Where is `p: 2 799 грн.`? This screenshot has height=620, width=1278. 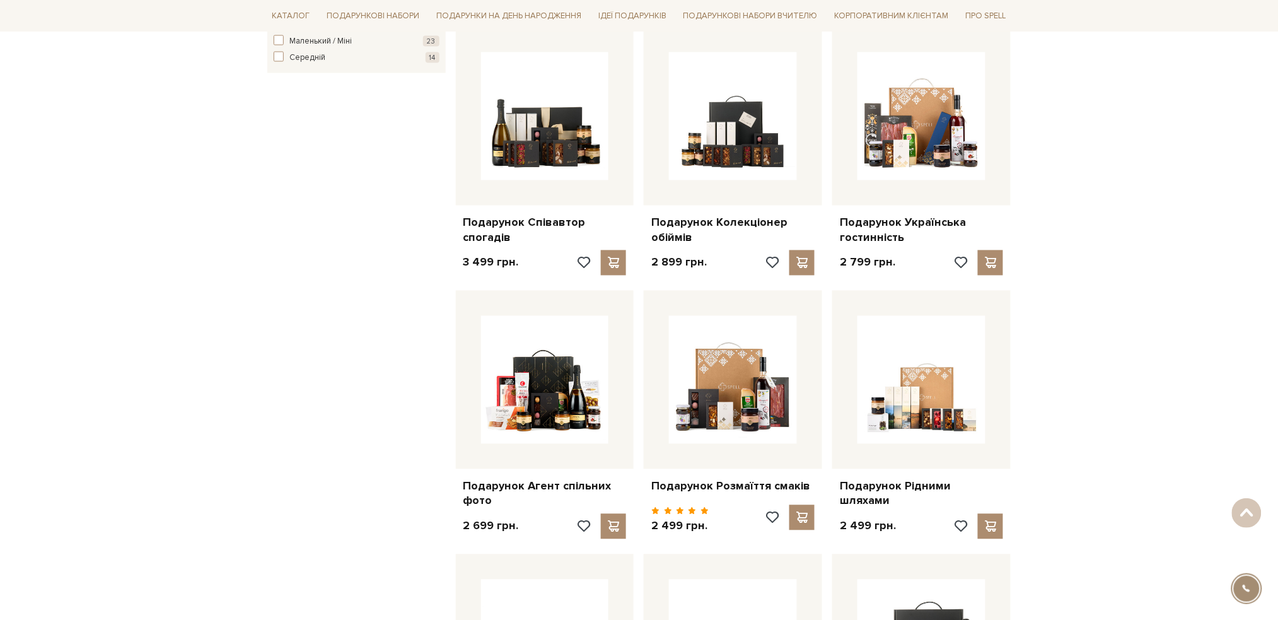 p: 2 799 грн. is located at coordinates (868, 262).